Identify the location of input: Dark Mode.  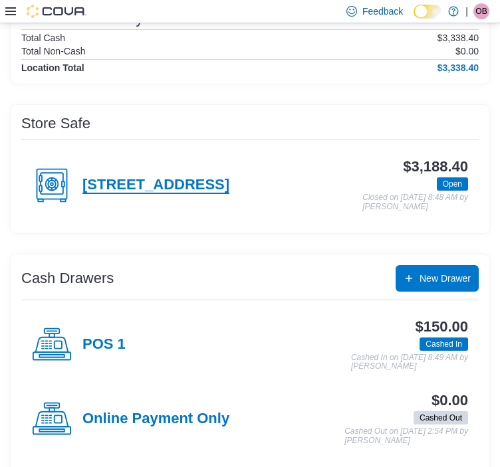
(427, 11).